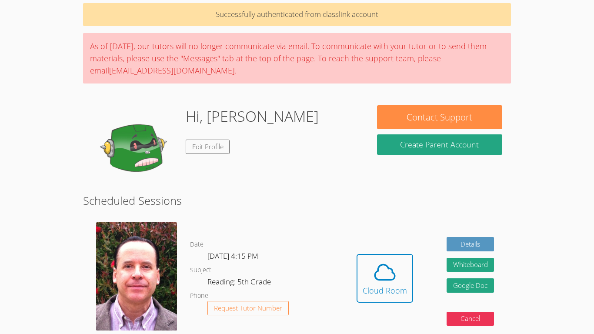 The width and height of the screenshot is (594, 334). What do you see at coordinates (470, 265) in the screenshot?
I see `button: Whiteboard` at bounding box center [470, 265].